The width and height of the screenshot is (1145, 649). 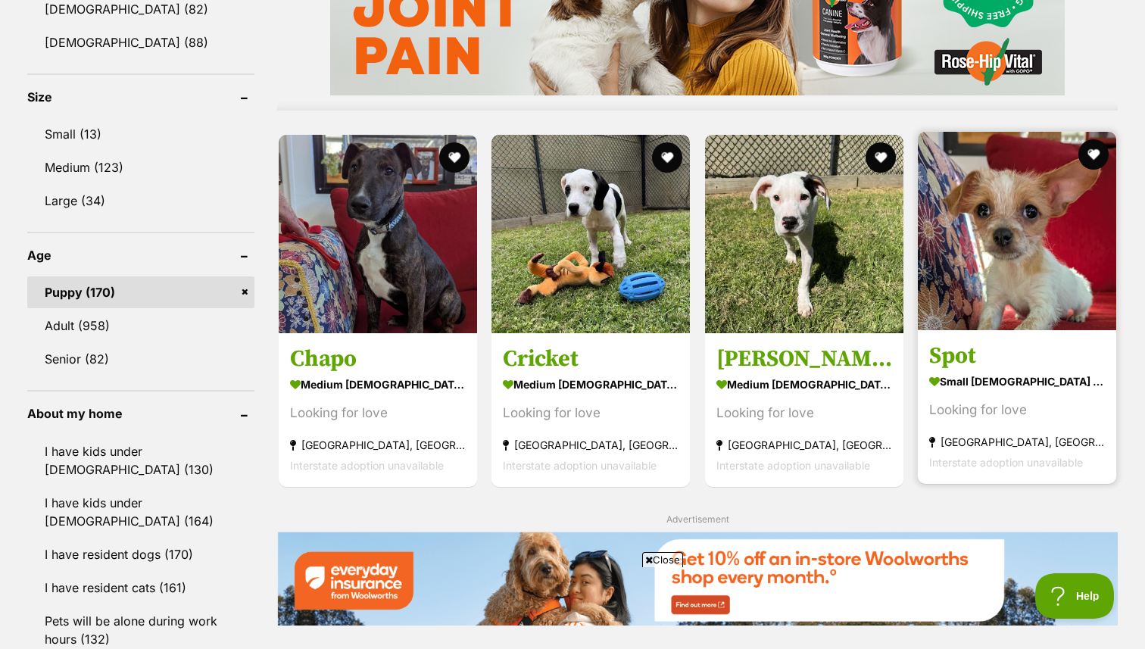 I want to click on h3: Chapo, so click(x=378, y=358).